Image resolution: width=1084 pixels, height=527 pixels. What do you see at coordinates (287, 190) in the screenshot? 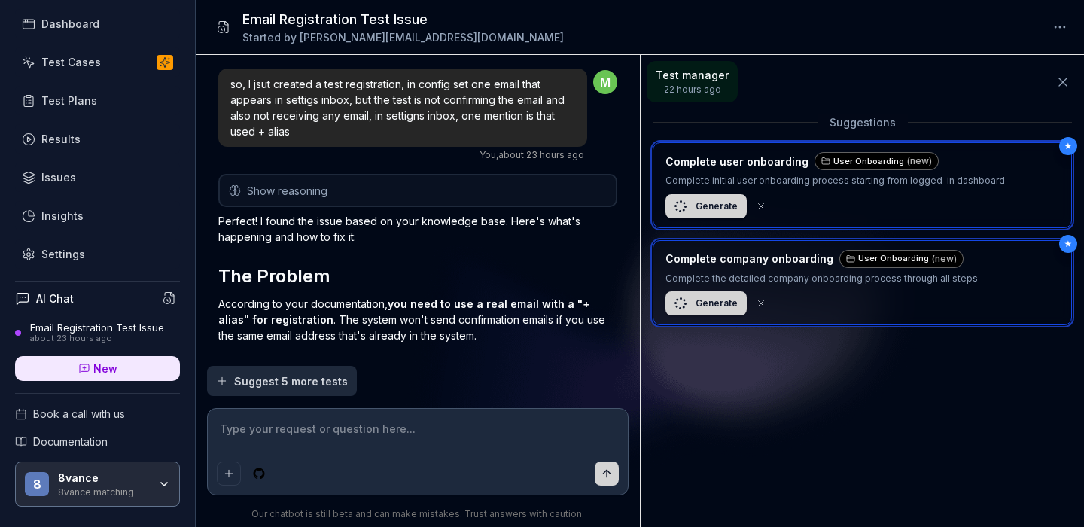
I see `span: Show reasoning` at bounding box center [287, 190].